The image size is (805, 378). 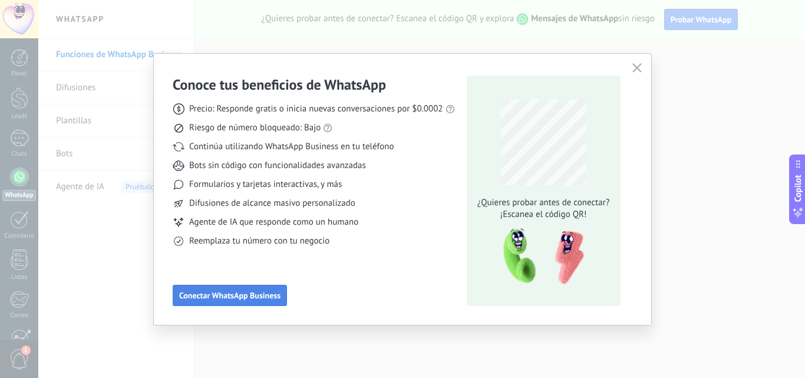 What do you see at coordinates (543, 203) in the screenshot?
I see `span: ¿Quieres probar antes de conectar?` at bounding box center [543, 203].